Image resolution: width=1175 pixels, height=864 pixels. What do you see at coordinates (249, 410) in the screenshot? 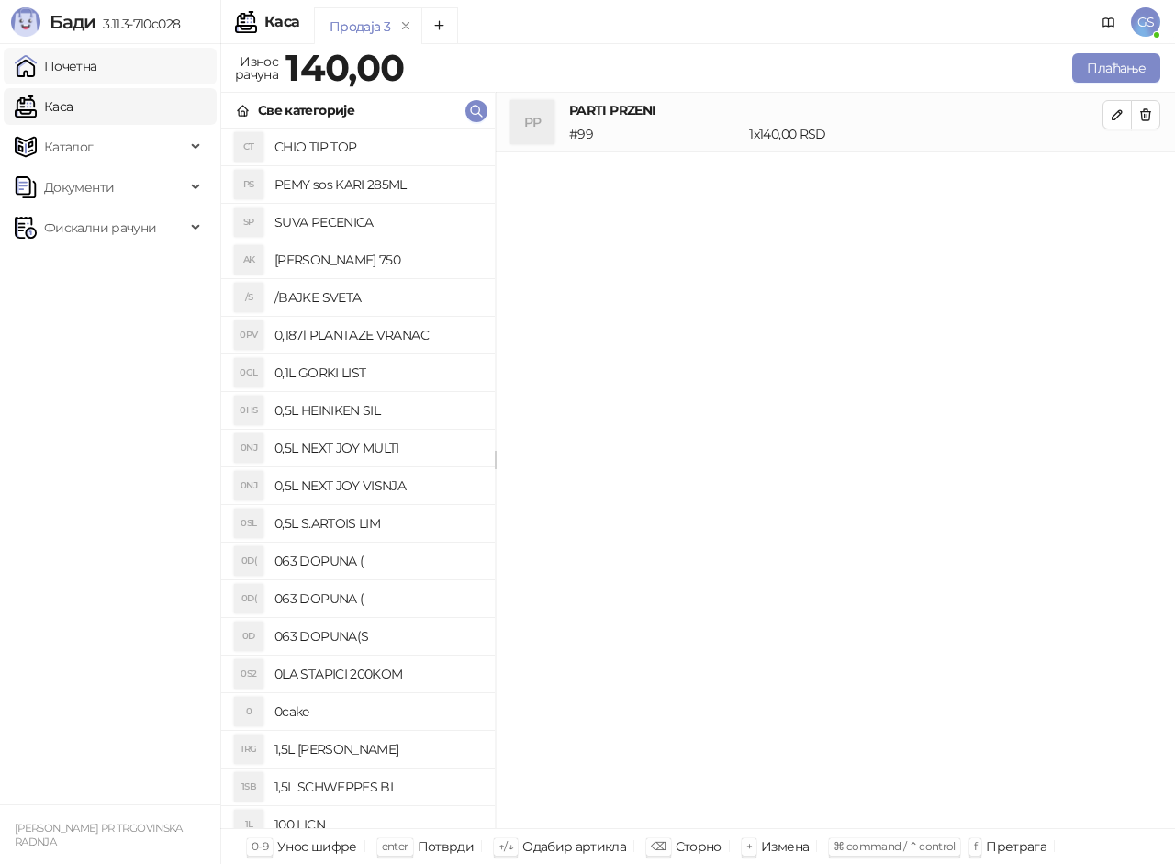
I see `div: 0HS` at bounding box center [249, 410].